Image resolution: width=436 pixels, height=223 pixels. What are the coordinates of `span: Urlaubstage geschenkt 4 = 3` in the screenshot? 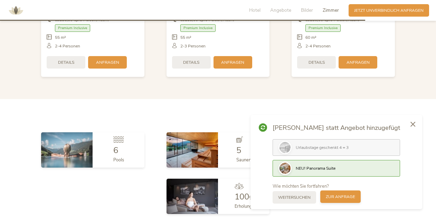 It's located at (322, 147).